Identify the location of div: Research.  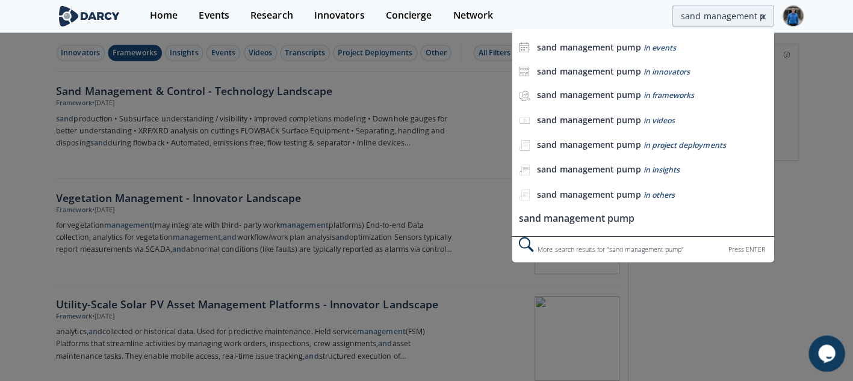
(270, 16).